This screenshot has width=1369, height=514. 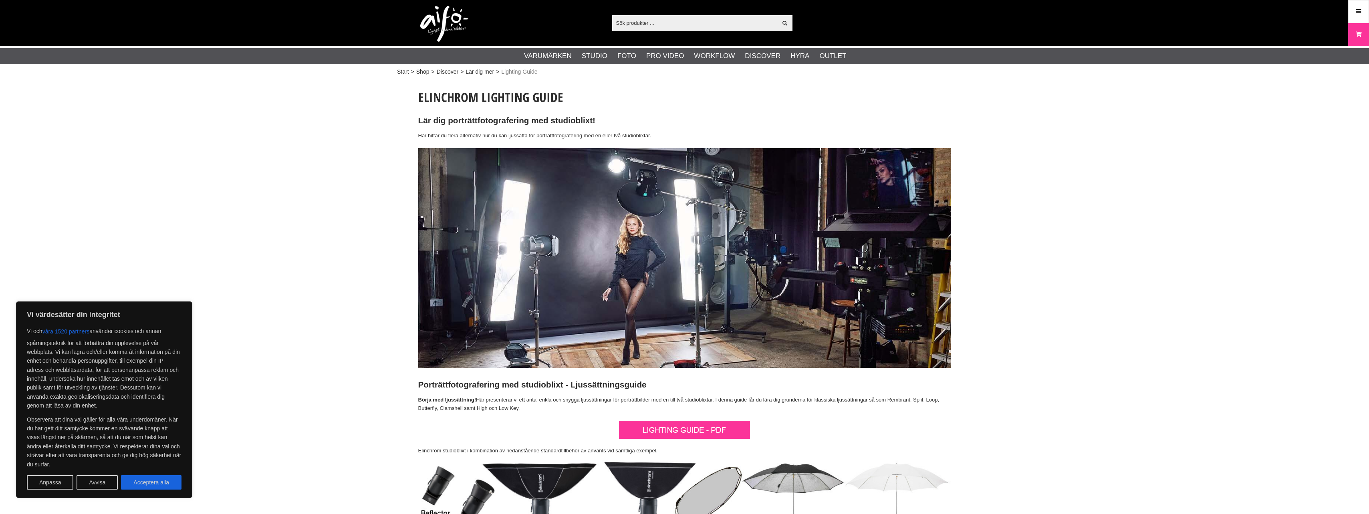 What do you see at coordinates (519, 72) in the screenshot?
I see `span: Lighting Guide` at bounding box center [519, 72].